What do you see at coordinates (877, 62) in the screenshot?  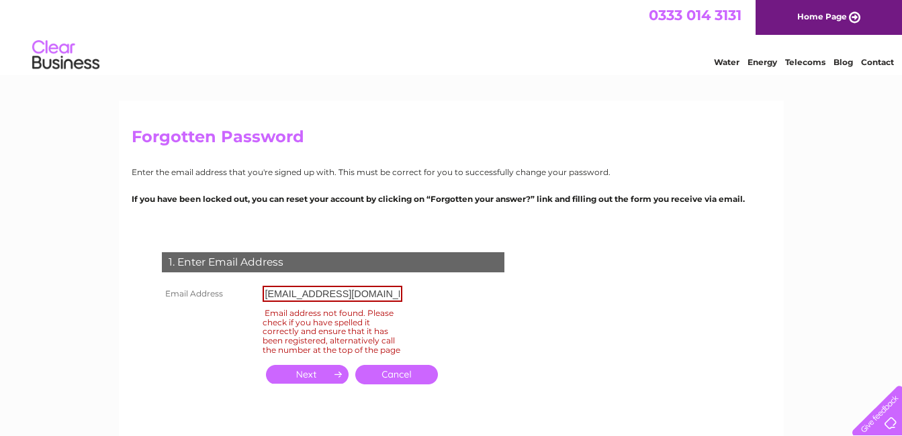 I see `a: Contact` at bounding box center [877, 62].